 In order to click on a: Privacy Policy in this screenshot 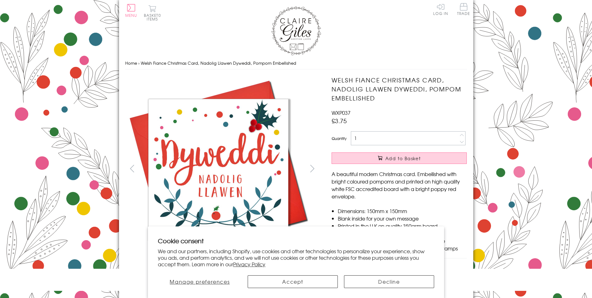, I will do `click(249, 264)`.